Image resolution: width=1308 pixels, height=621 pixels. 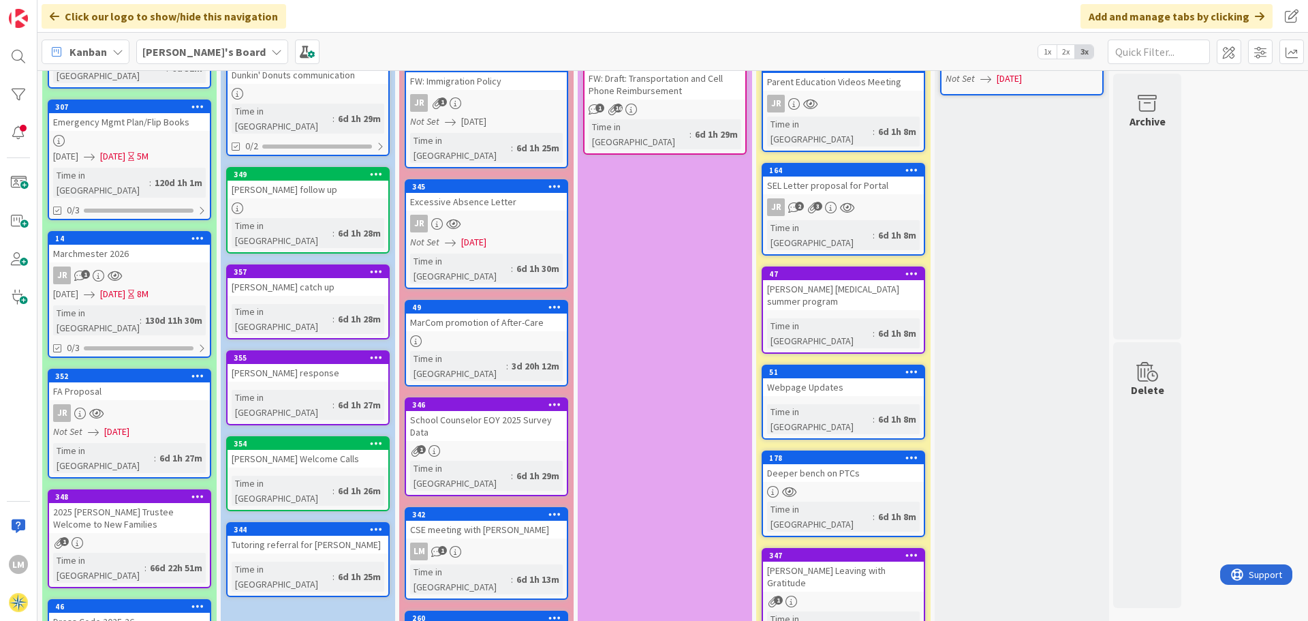 I want to click on div: 6d 1h 28m, so click(x=359, y=319).